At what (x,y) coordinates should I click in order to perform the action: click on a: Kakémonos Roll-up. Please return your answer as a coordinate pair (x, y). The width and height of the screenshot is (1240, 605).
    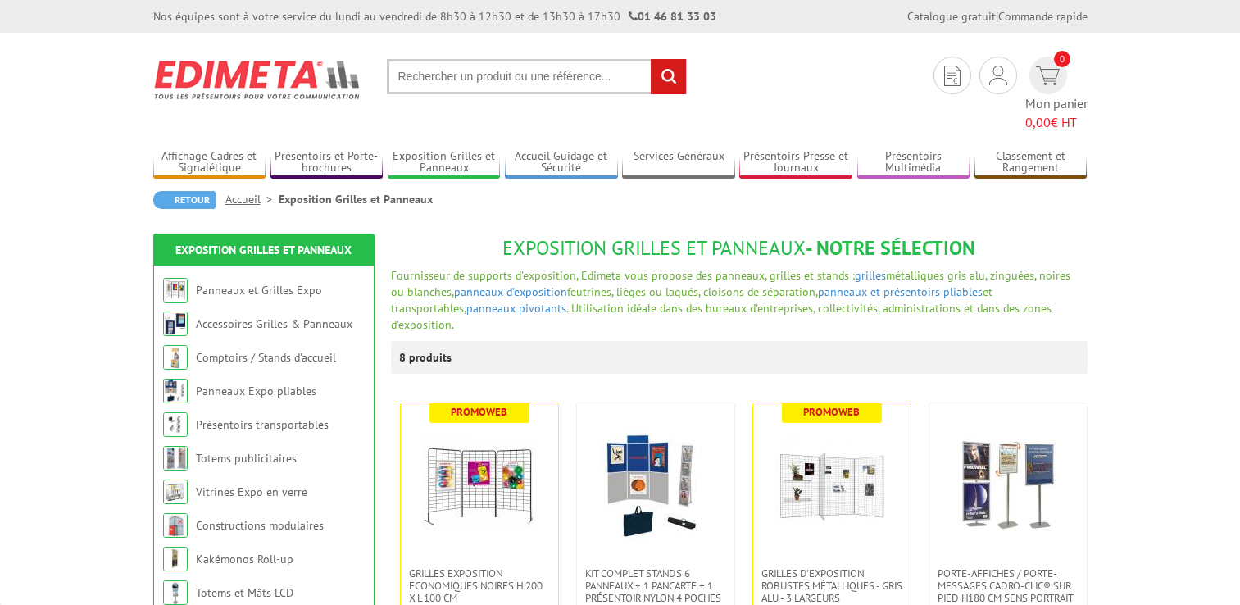
    Looking at the image, I should click on (244, 559).